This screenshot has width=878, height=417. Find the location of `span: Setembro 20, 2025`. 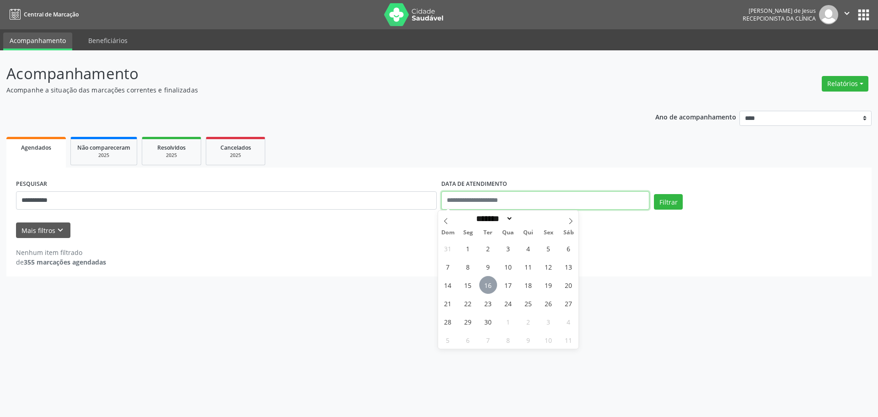

span: Setembro 20, 2025 is located at coordinates (568, 284).